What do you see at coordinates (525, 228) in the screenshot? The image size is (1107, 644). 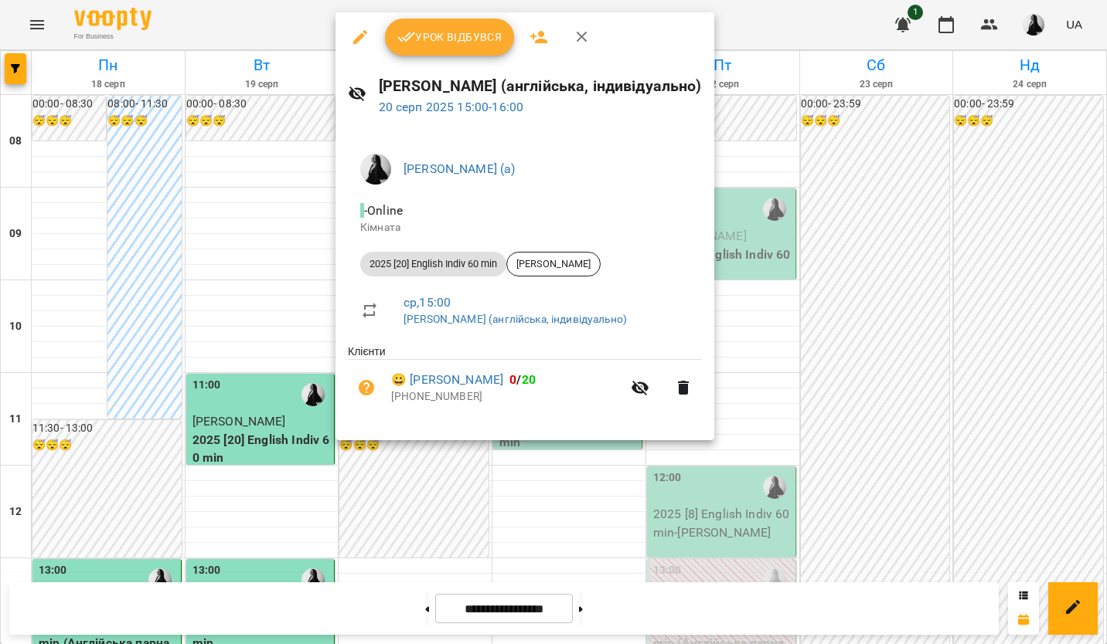 I see `p: Кімната` at bounding box center [525, 228].